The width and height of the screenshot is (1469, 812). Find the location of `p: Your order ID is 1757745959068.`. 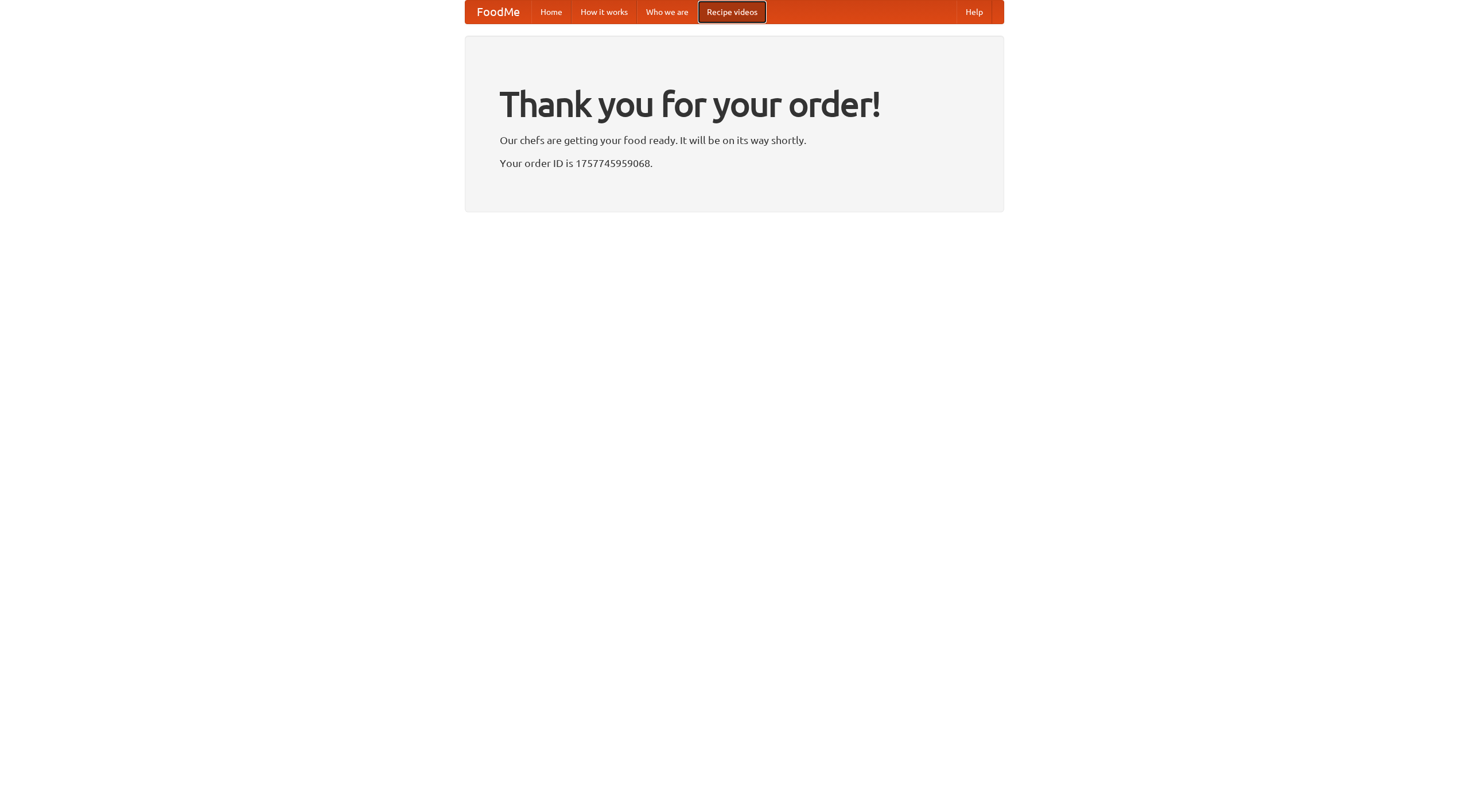

p: Your order ID is 1757745959068. is located at coordinates (734, 162).